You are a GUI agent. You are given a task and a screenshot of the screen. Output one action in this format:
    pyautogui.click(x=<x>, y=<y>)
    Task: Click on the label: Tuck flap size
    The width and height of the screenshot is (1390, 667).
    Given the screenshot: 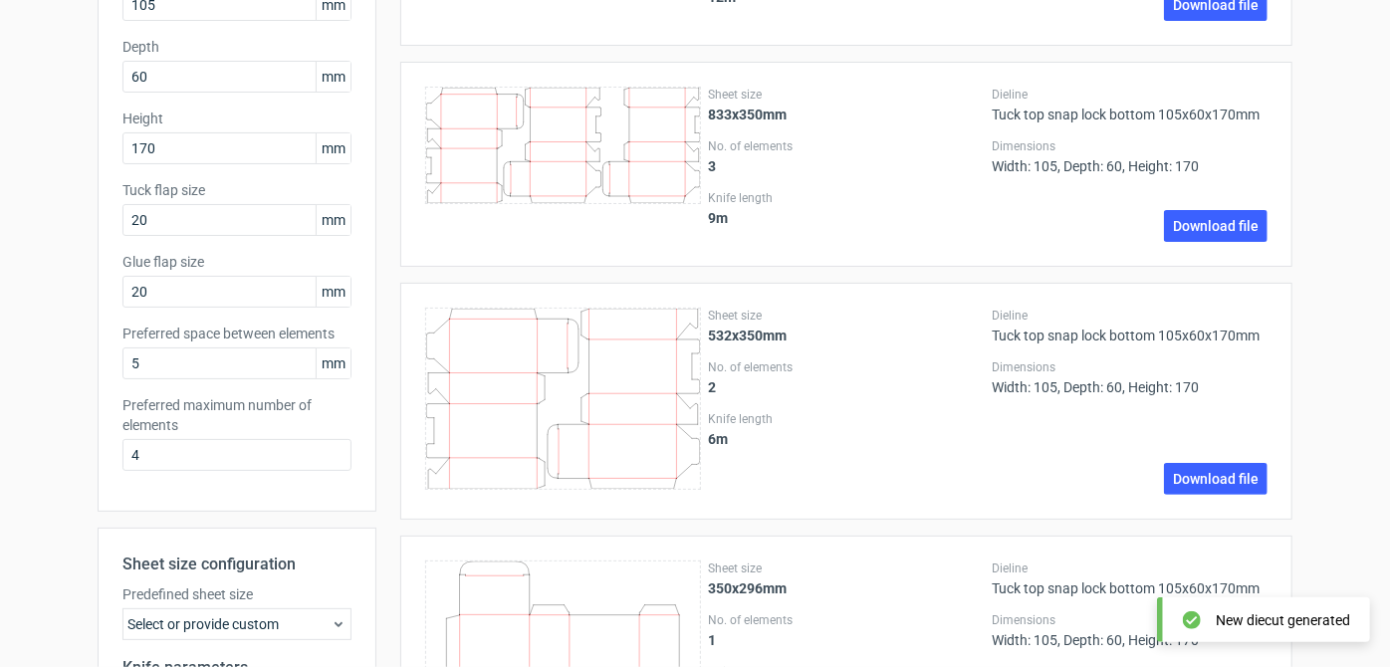 What is the action you would take?
    pyautogui.click(x=237, y=190)
    